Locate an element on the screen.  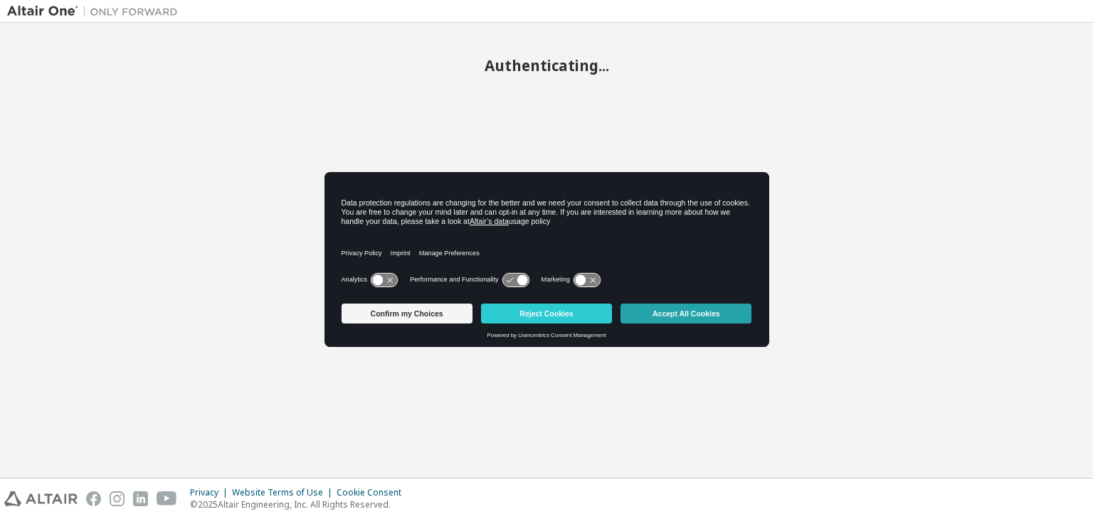
img: youtube.svg is located at coordinates (167, 499).